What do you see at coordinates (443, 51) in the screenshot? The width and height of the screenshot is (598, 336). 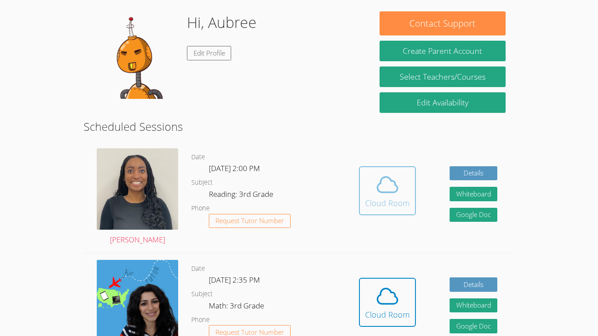 I see `button: Create Parent Account` at bounding box center [443, 51].